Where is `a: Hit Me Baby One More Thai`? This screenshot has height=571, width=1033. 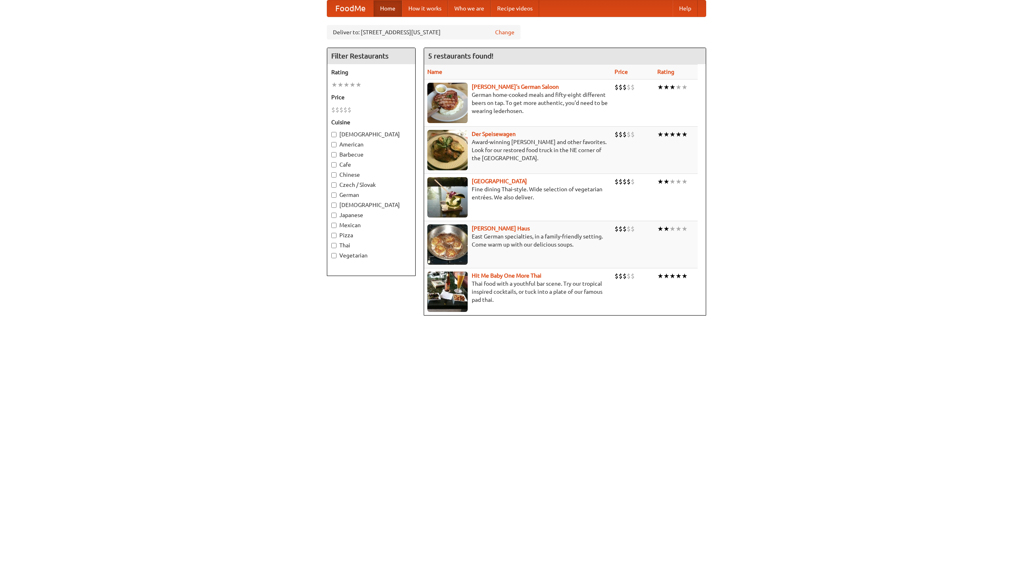
a: Hit Me Baby One More Thai is located at coordinates (506, 275).